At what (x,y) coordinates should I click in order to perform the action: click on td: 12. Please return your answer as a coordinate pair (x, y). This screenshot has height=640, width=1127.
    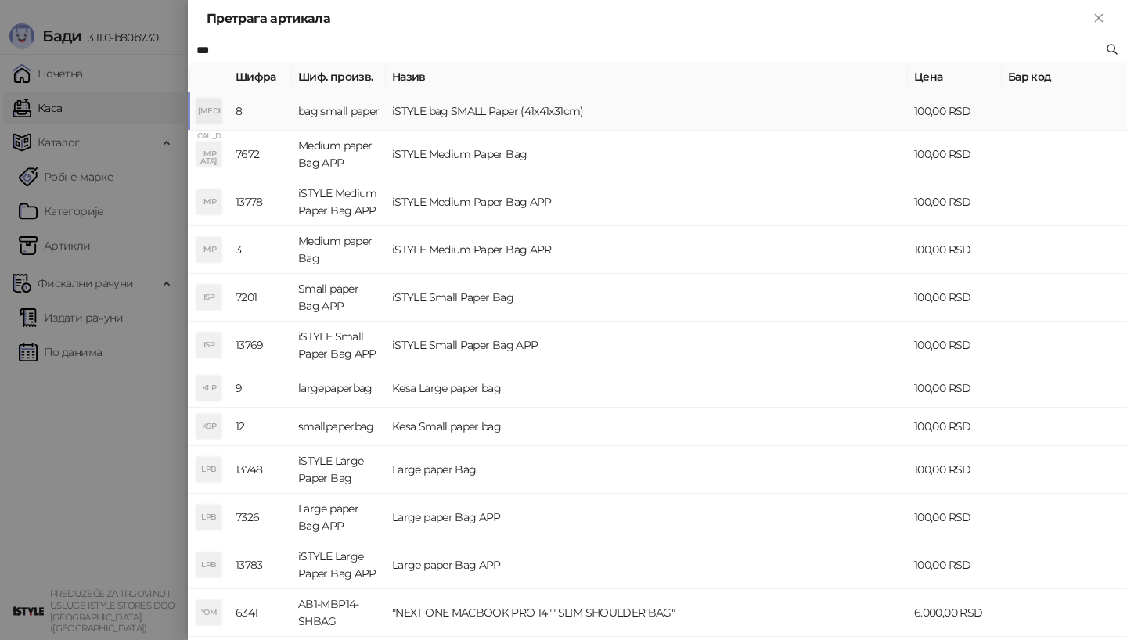
    Looking at the image, I should click on (261, 427).